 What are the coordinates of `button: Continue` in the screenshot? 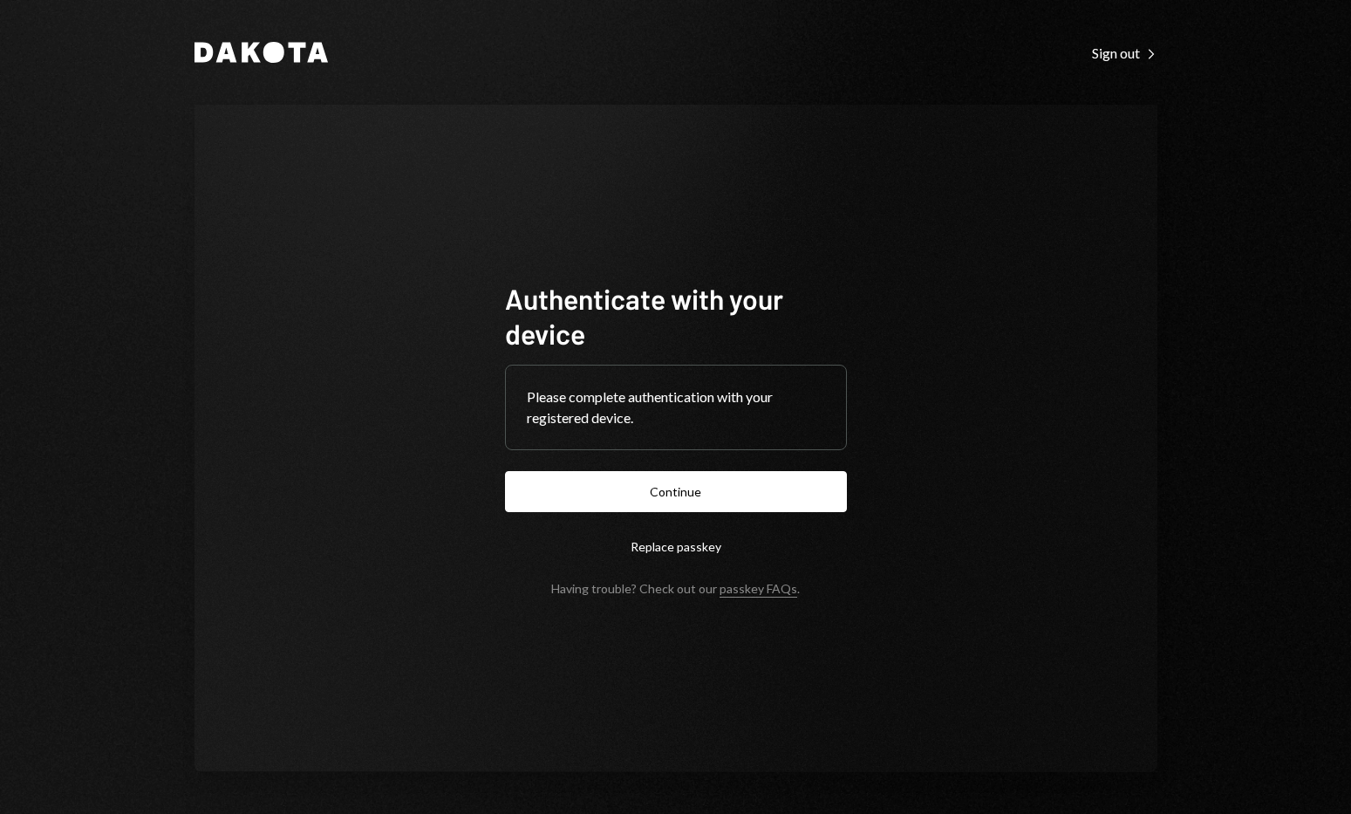 It's located at (676, 491).